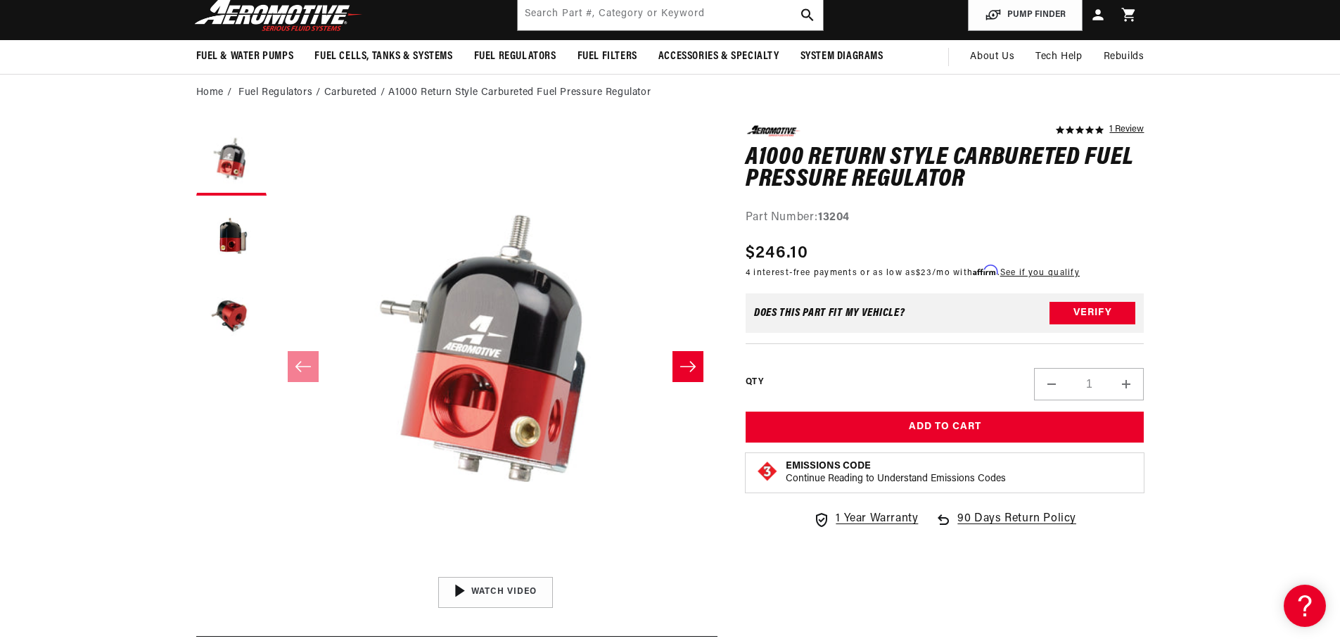 The height and width of the screenshot is (641, 1340). What do you see at coordinates (383, 56) in the screenshot?
I see `summary: Fuel Cells, Tanks & Systems` at bounding box center [383, 56].